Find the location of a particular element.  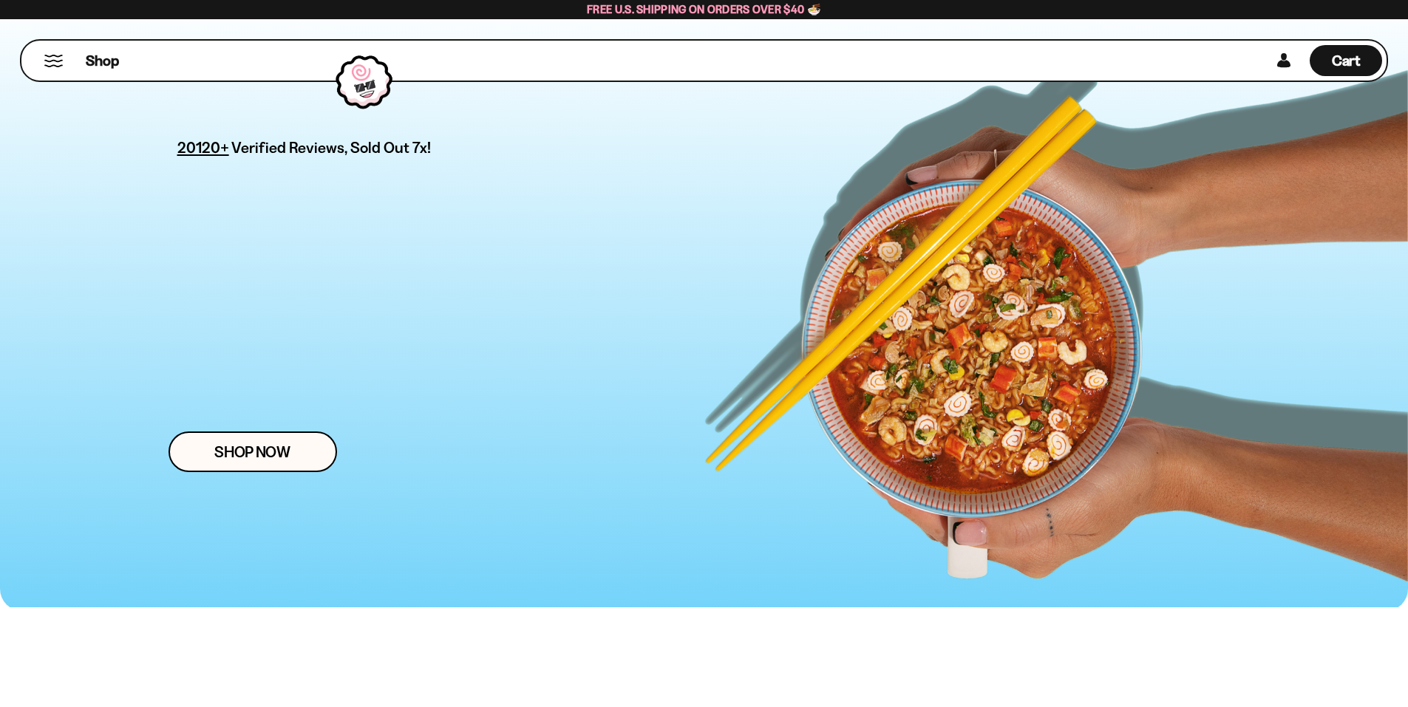

span: Cart is located at coordinates (1346, 61).